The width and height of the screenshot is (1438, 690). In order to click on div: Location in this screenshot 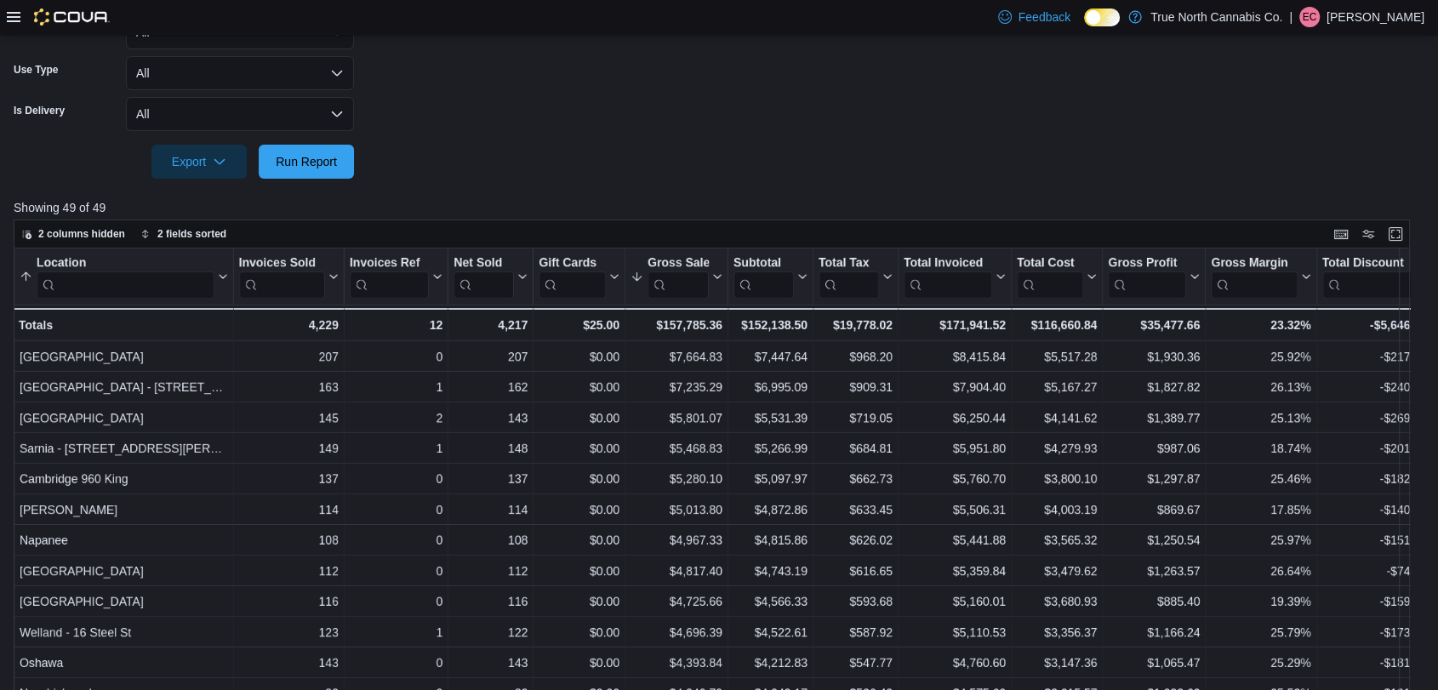, I will do `click(125, 262)`.